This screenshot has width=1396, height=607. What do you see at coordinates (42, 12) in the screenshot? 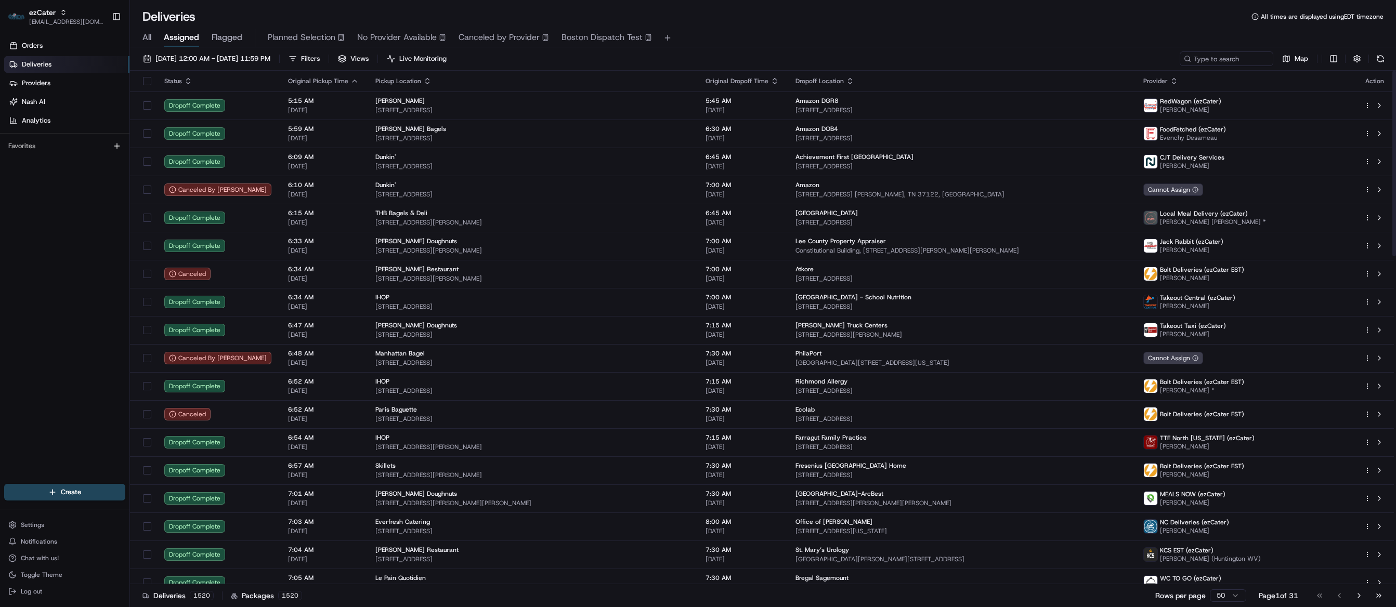
I see `button: ezCater` at bounding box center [42, 12].